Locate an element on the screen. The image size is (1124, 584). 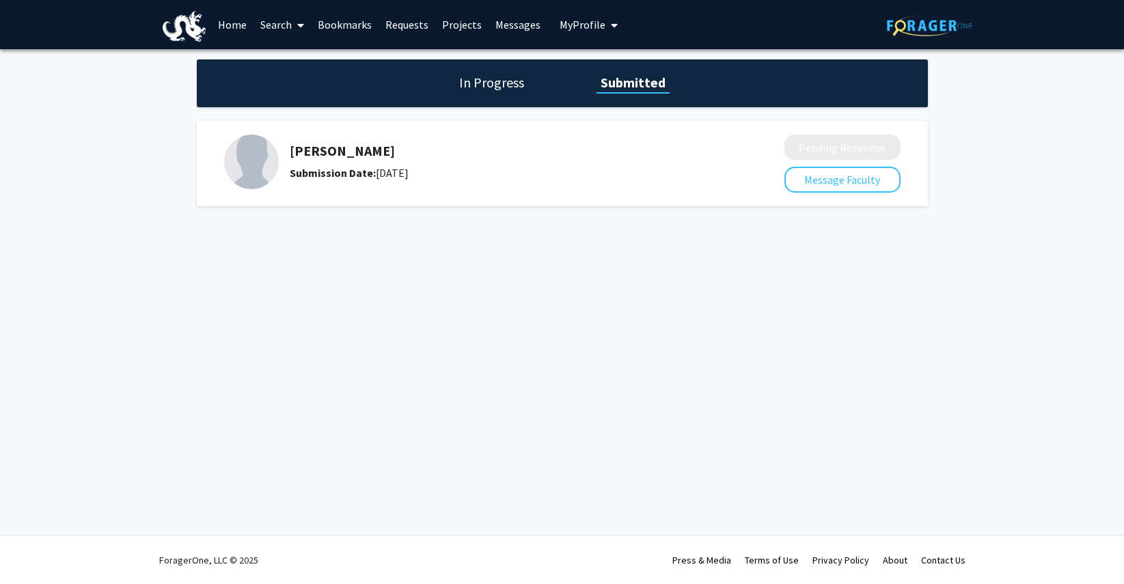
a: Press & Media is located at coordinates (702, 560).